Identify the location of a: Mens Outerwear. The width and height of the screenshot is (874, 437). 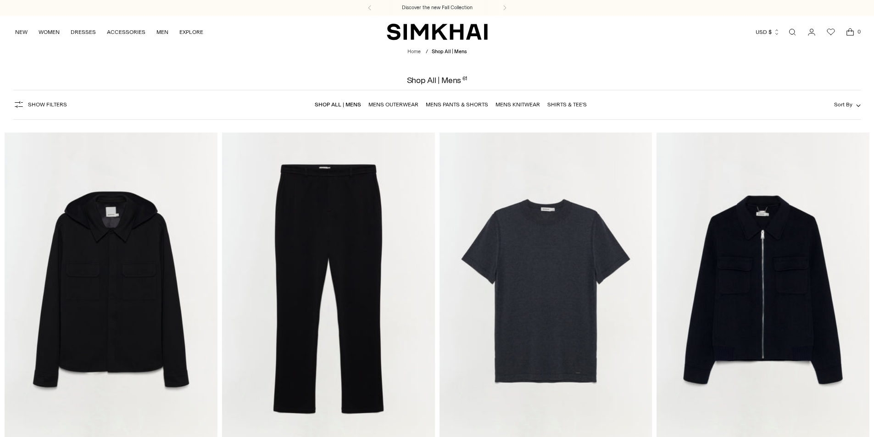
(393, 105).